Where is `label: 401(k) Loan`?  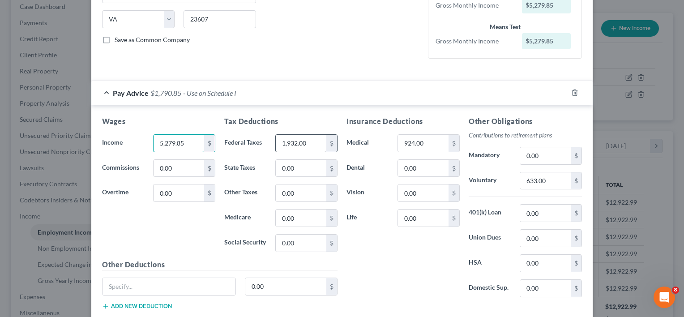
label: 401(k) Loan is located at coordinates (490, 213).